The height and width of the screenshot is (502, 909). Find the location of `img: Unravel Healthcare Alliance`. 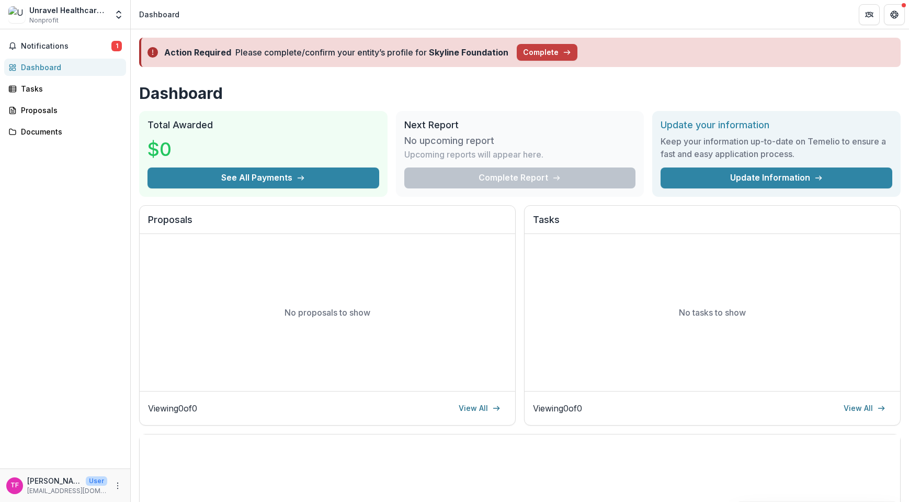

img: Unravel Healthcare Alliance is located at coordinates (17, 15).